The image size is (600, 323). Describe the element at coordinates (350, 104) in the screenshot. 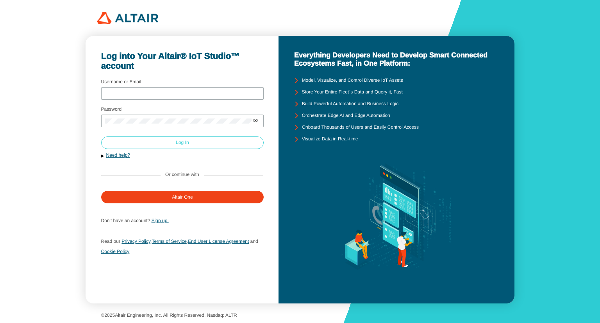

I see `unity-typography: Build Powerful Automation and Business Logic` at that location.